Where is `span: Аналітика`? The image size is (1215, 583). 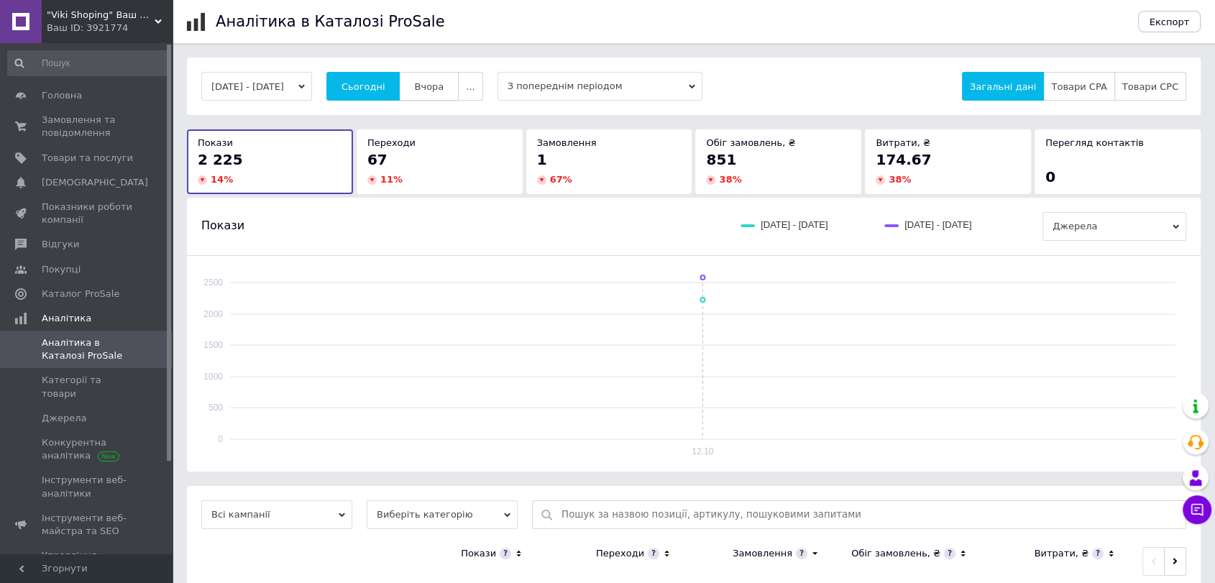
span: Аналітика is located at coordinates (66, 319).